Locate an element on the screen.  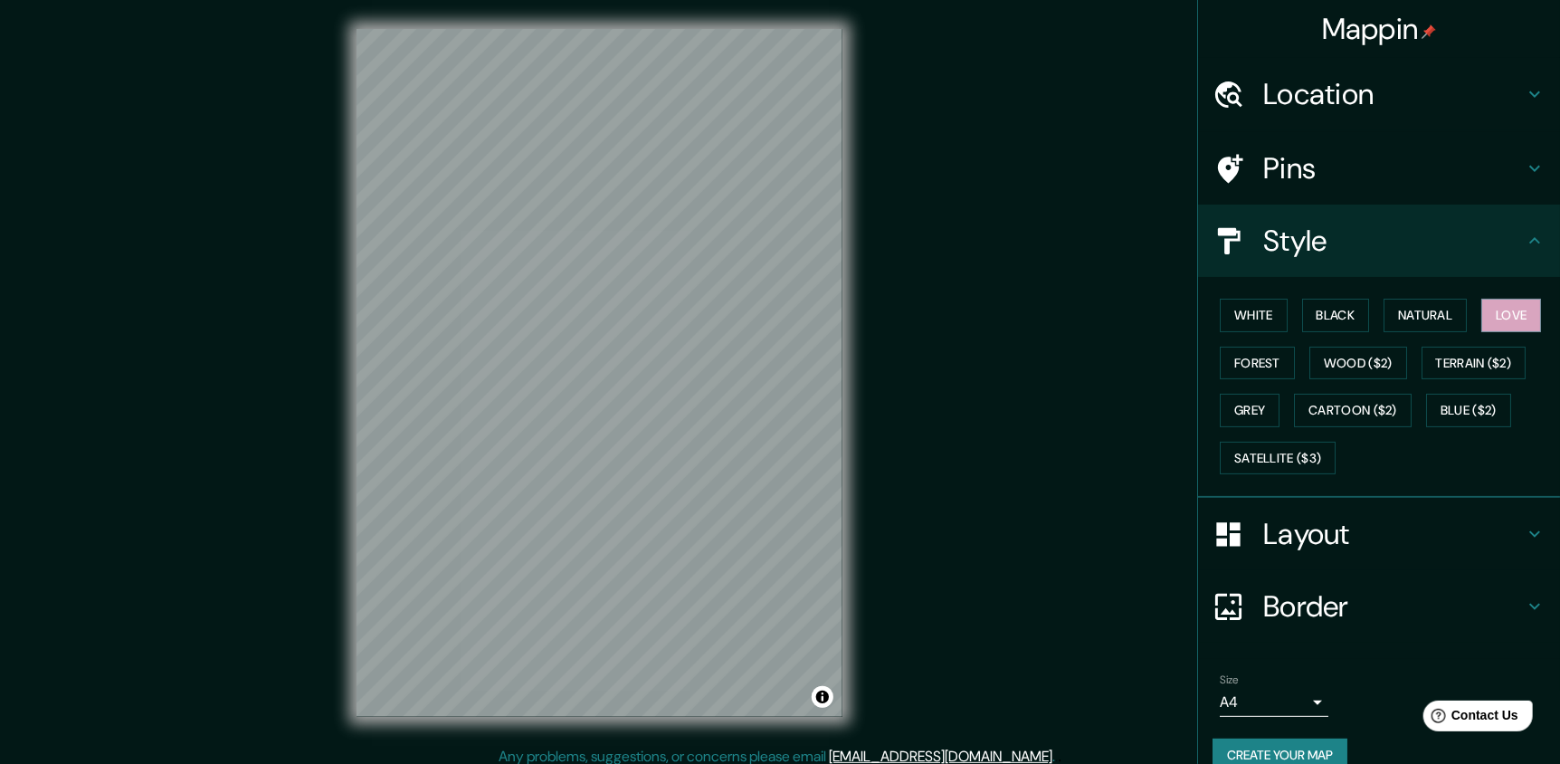
h4: Layout is located at coordinates (1394, 534).